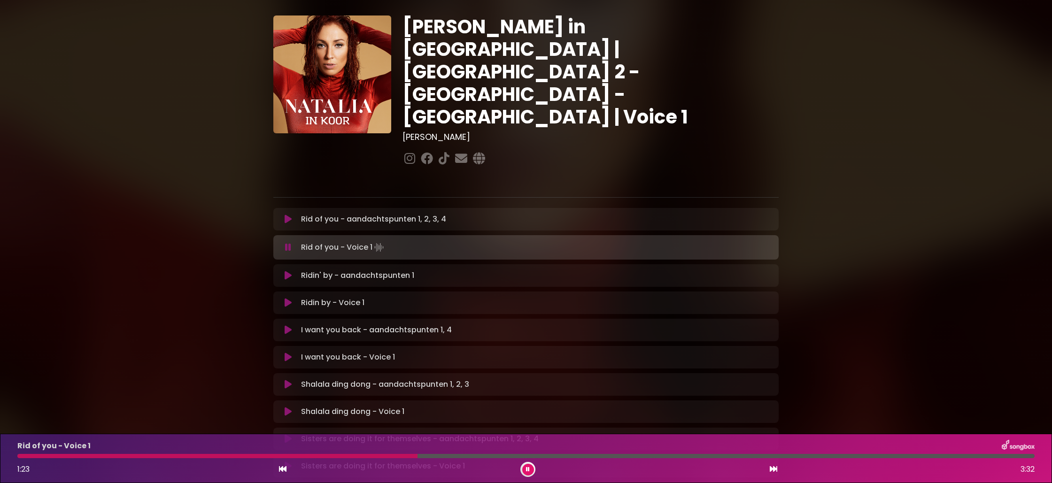  I want to click on p: Rid of you - aandachtspunten 1, 2, 3, 4, so click(373, 219).